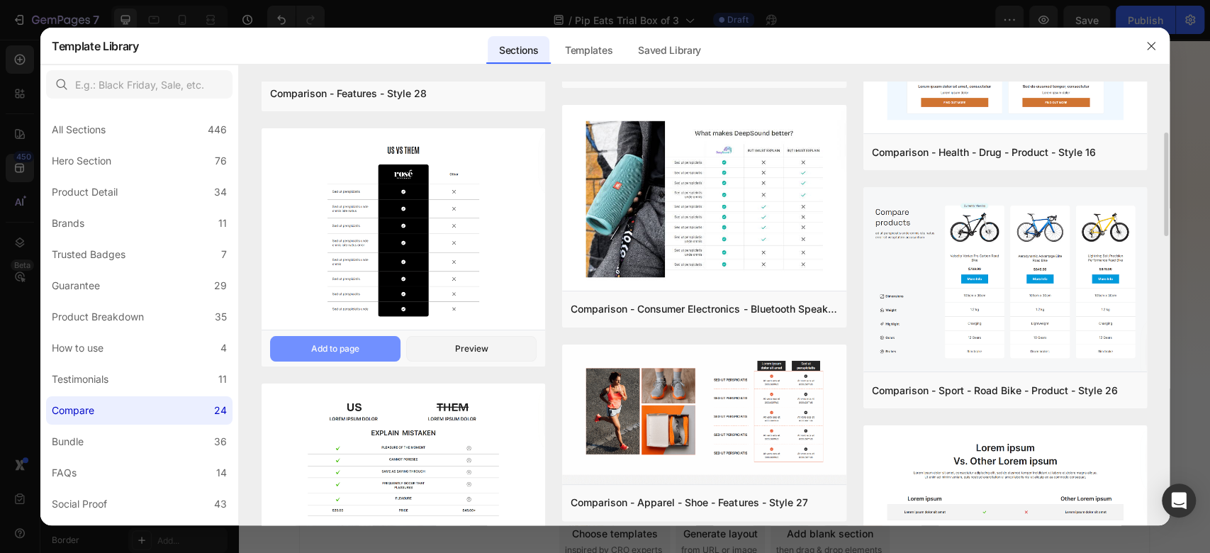 The width and height of the screenshot is (1210, 553). I want to click on div: Preview, so click(471, 349).